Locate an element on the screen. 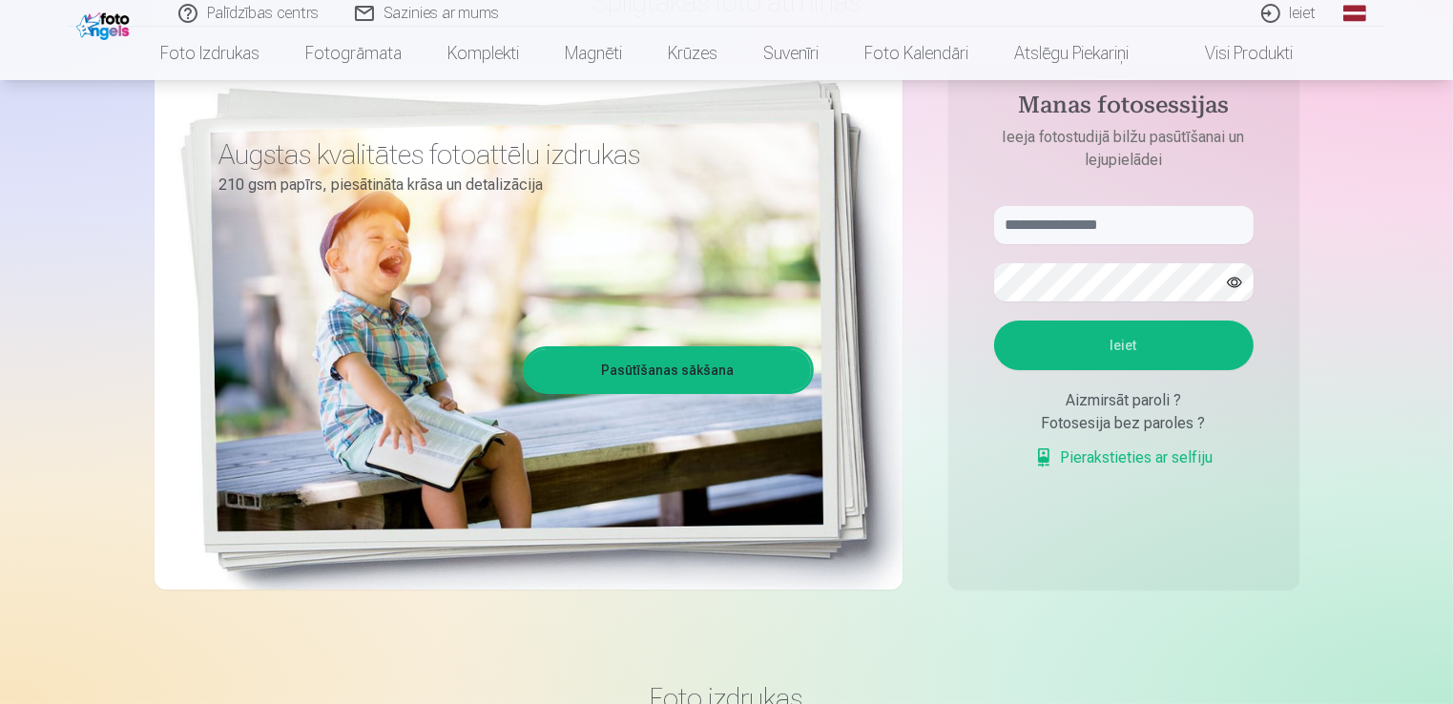  img: /fa1 is located at coordinates (105, 24).